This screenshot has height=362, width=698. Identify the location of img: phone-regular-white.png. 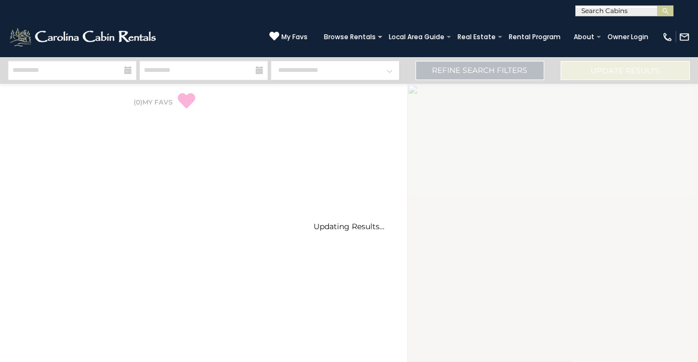
(667, 37).